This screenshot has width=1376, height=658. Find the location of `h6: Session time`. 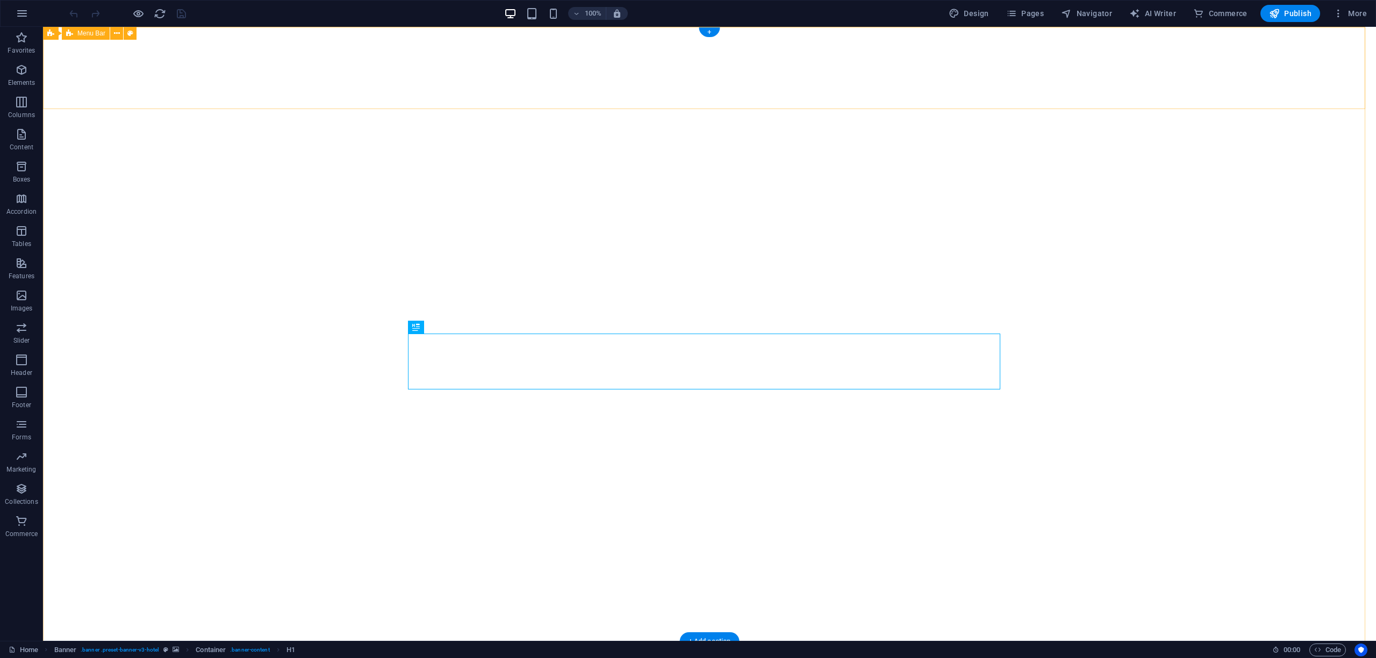

h6: Session time is located at coordinates (1286, 650).